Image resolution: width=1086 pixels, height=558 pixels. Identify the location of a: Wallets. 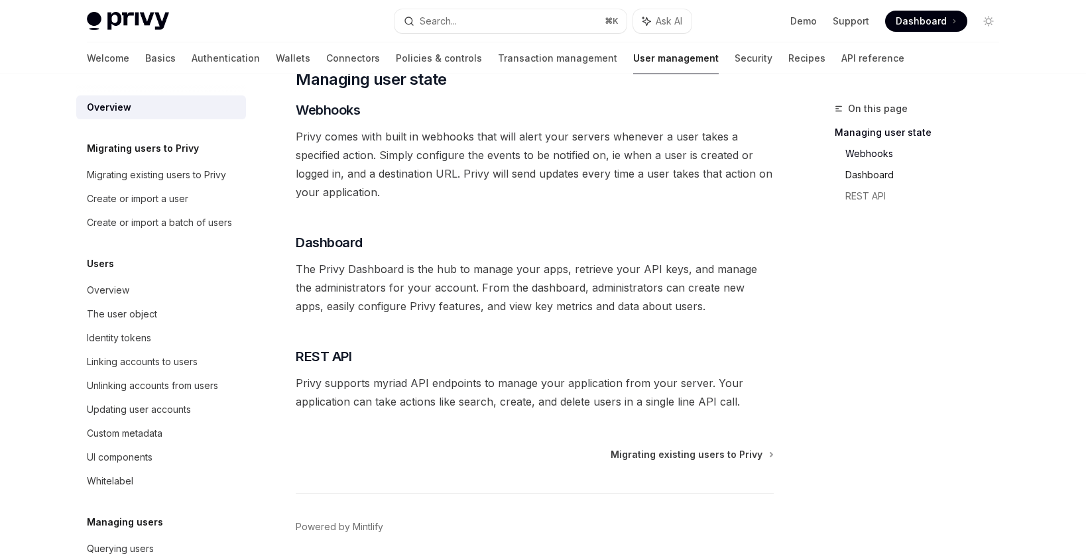
(293, 58).